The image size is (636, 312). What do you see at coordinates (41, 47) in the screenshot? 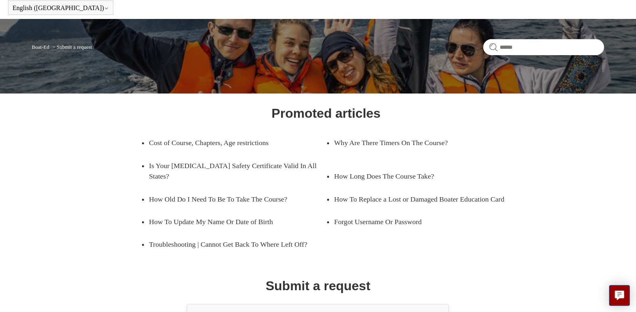
I see `li: Boat-Ed` at bounding box center [41, 47].